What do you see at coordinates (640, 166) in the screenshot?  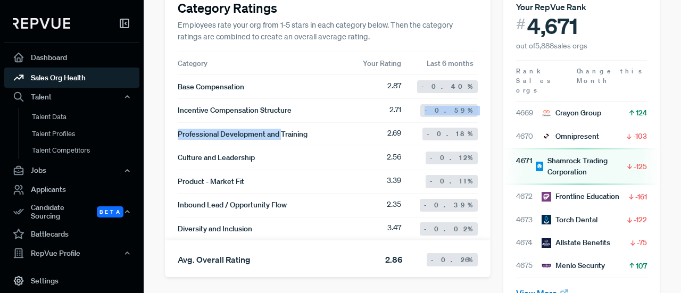 I see `span: -125` at bounding box center [640, 166].